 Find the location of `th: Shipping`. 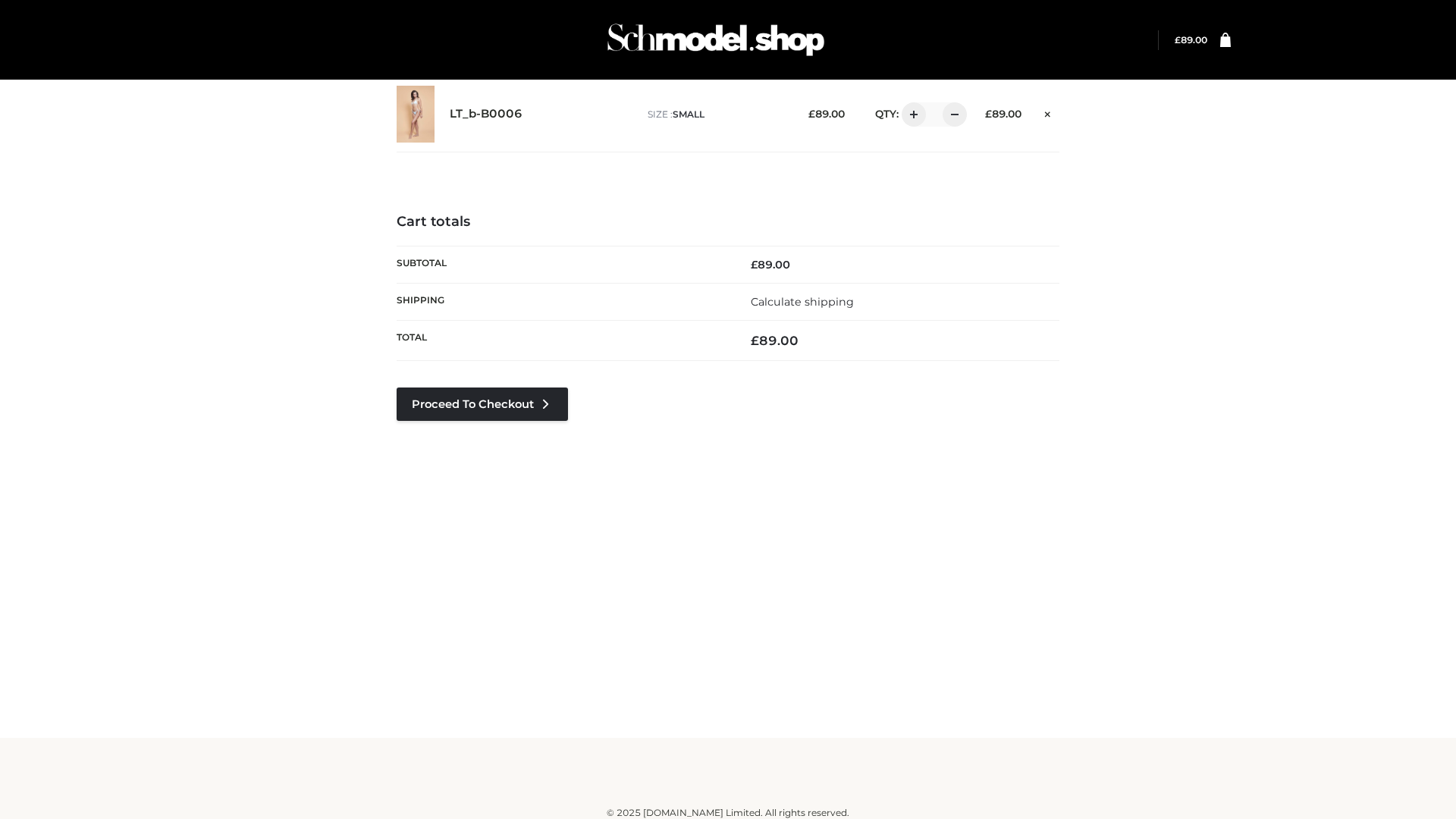

th: Shipping is located at coordinates (562, 301).